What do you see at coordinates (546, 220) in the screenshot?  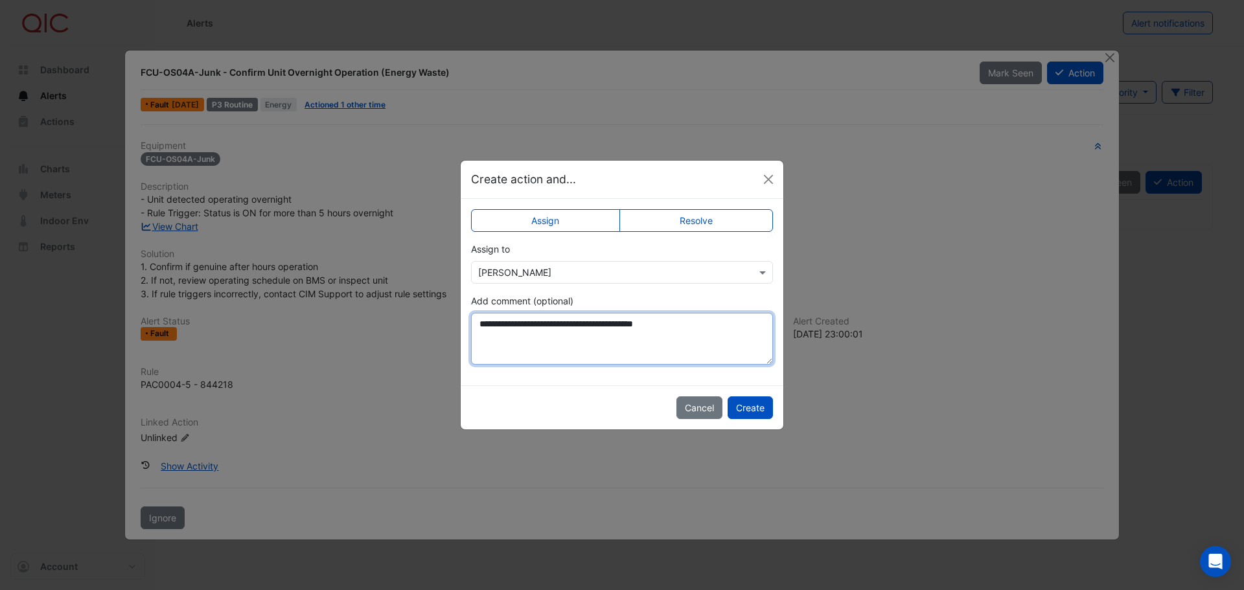 I see `label: Assign` at bounding box center [546, 220].